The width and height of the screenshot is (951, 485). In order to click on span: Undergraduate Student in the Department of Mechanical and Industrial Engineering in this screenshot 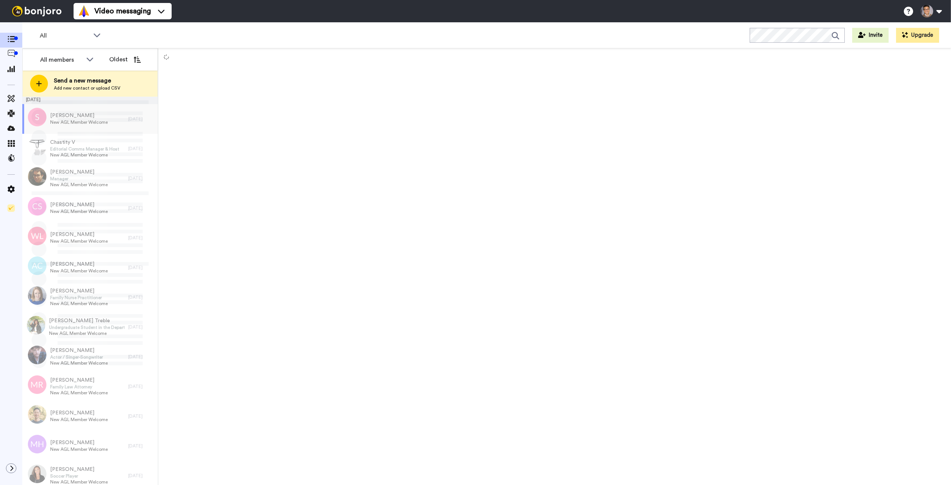, I will do `click(87, 327)`.